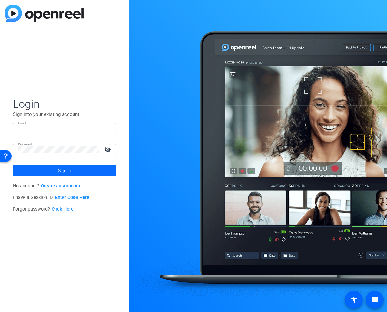 The height and width of the screenshot is (312, 387). What do you see at coordinates (65, 171) in the screenshot?
I see `span: Sign in` at bounding box center [65, 171].